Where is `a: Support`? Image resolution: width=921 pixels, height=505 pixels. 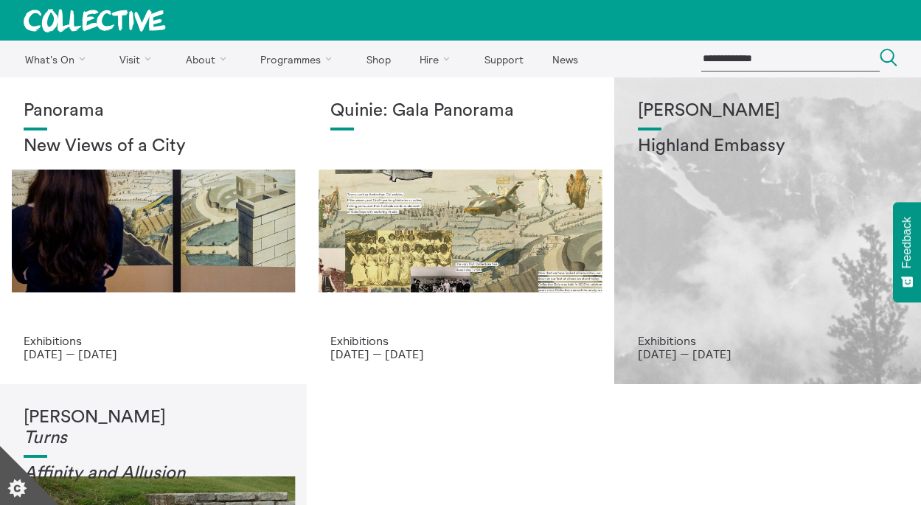
a: Support is located at coordinates (503, 59).